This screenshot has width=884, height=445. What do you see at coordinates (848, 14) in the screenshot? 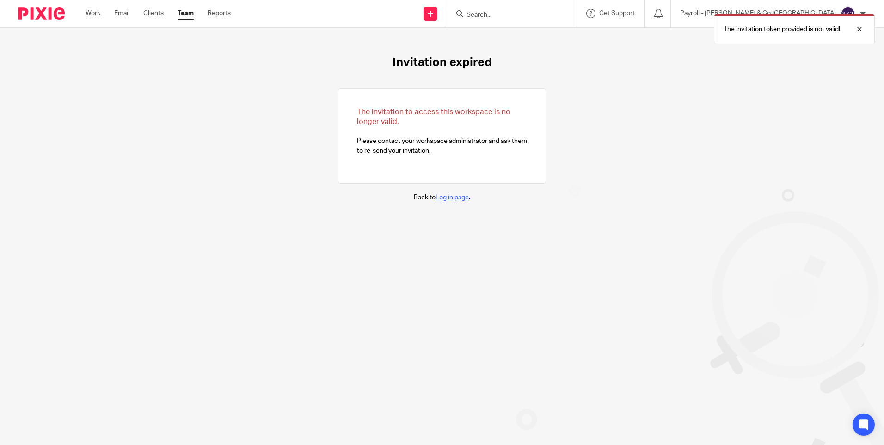
I see `img: svg%3E` at bounding box center [848, 14].